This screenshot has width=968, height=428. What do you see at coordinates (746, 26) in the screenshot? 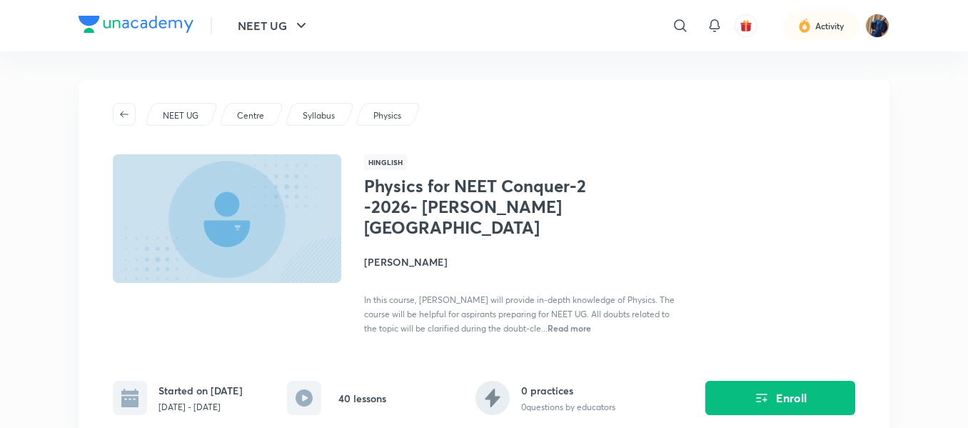
I see `button: avatar` at bounding box center [746, 26].